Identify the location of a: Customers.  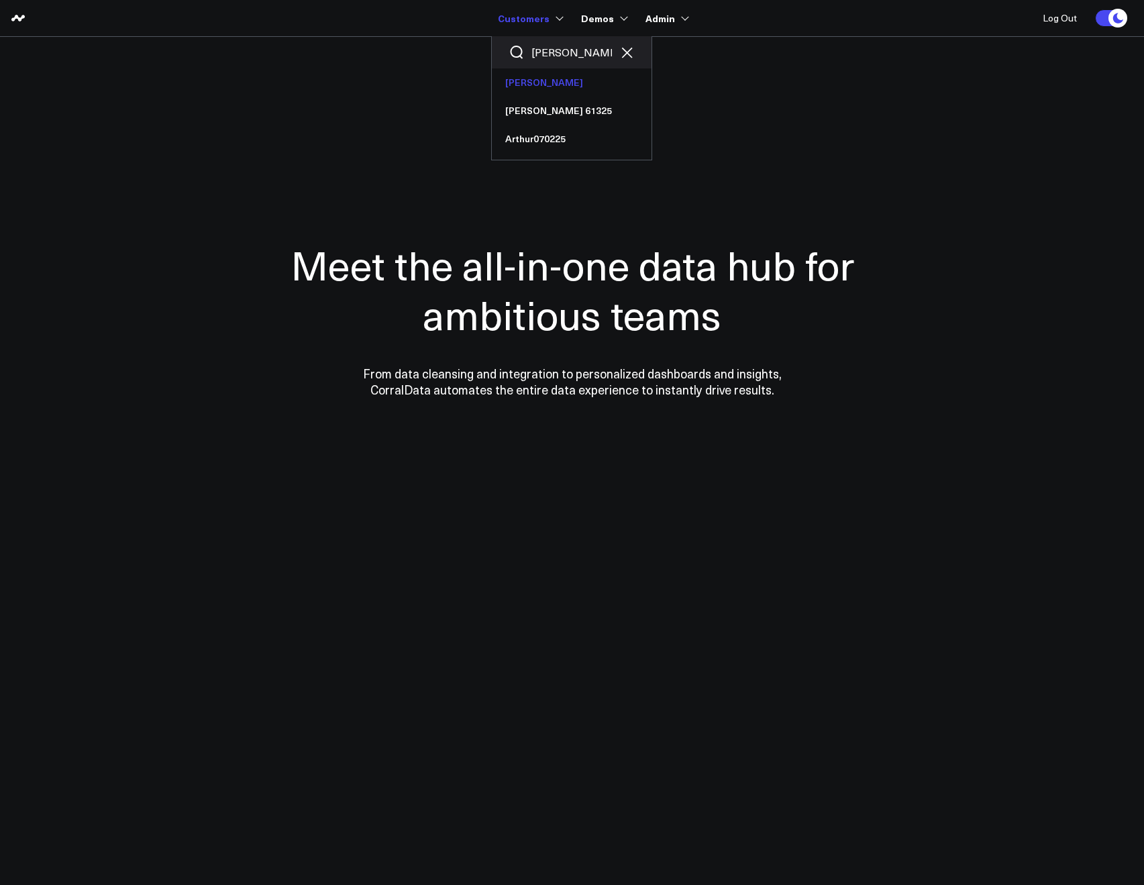
(530, 18).